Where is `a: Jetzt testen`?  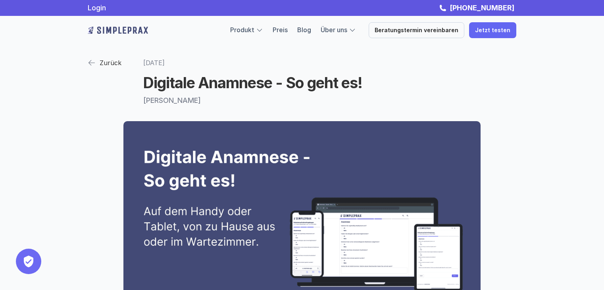 a: Jetzt testen is located at coordinates (492, 30).